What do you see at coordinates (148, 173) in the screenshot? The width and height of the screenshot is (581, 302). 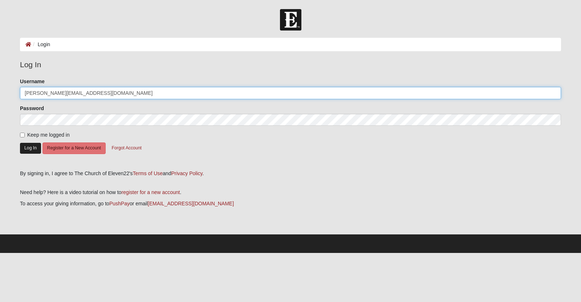 I see `a: Terms of Use` at bounding box center [148, 173].